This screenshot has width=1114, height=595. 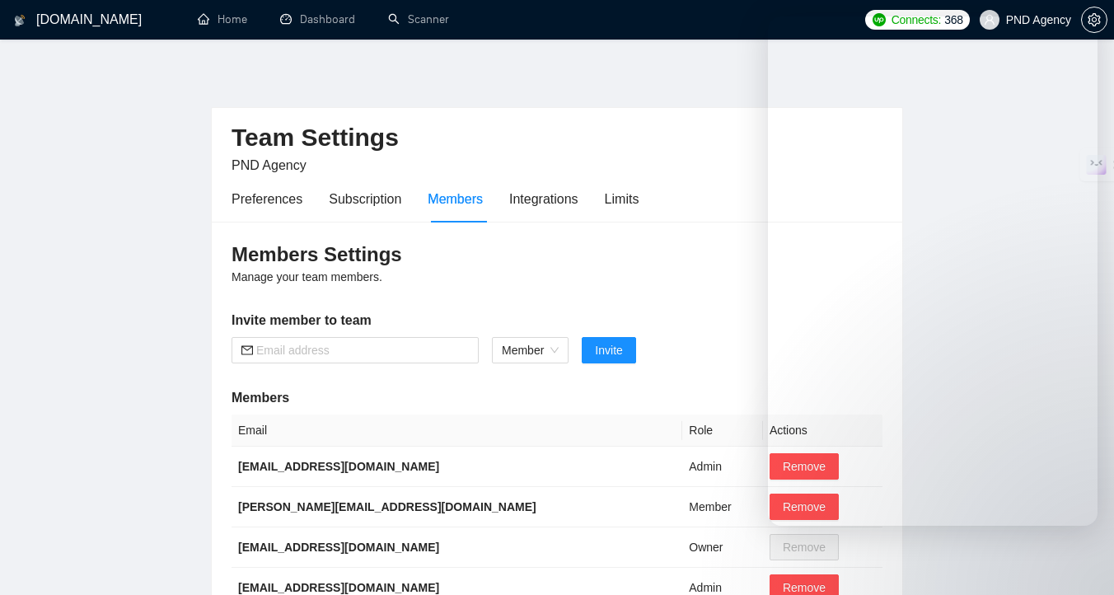 I want to click on div: Subscription, so click(x=365, y=199).